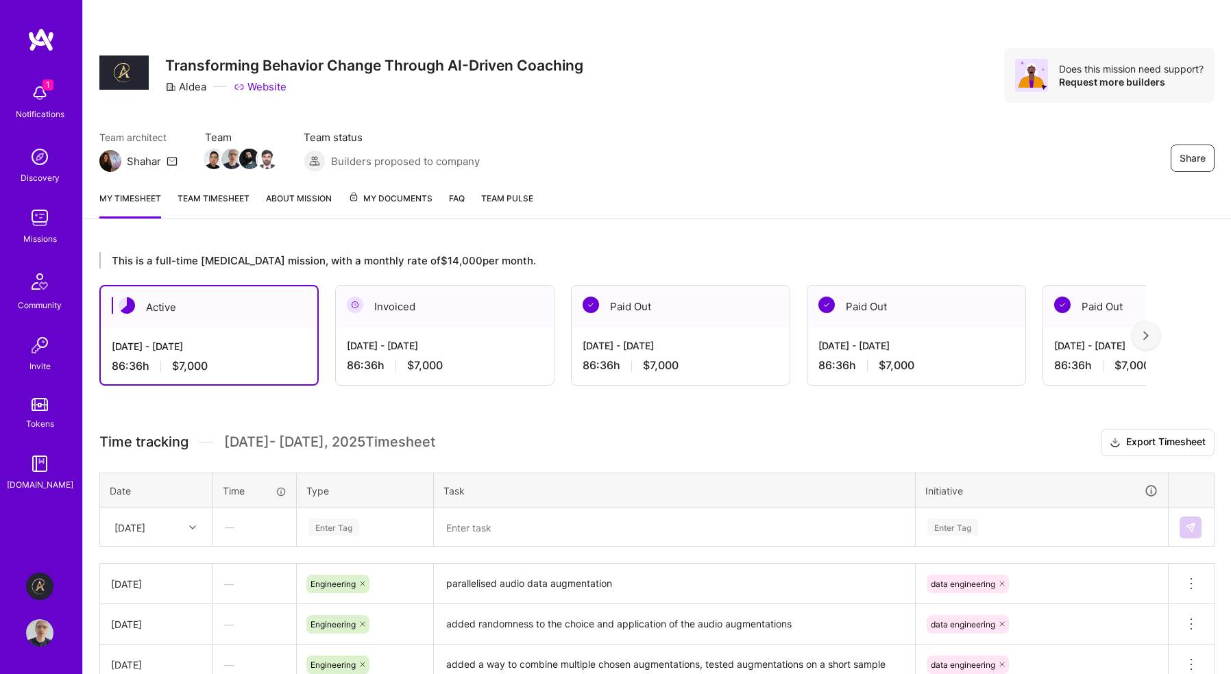  I want to click on div: Tokens, so click(40, 424).